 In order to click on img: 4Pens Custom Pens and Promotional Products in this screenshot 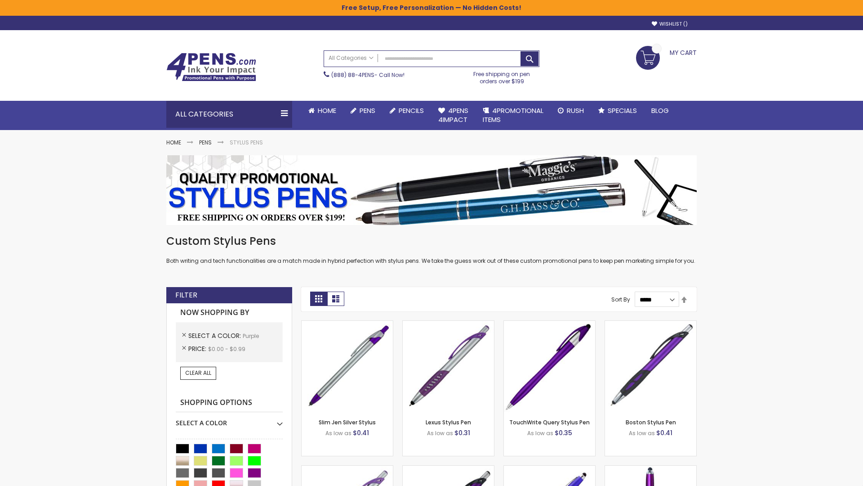, I will do `click(211, 67)`.